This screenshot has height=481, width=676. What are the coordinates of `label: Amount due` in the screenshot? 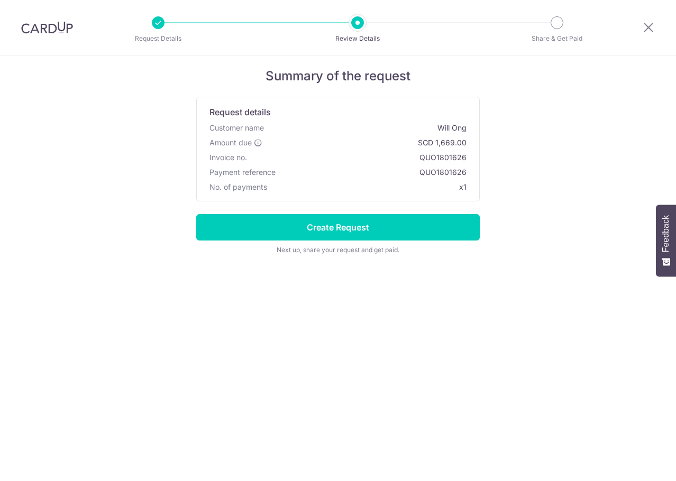 It's located at (236, 143).